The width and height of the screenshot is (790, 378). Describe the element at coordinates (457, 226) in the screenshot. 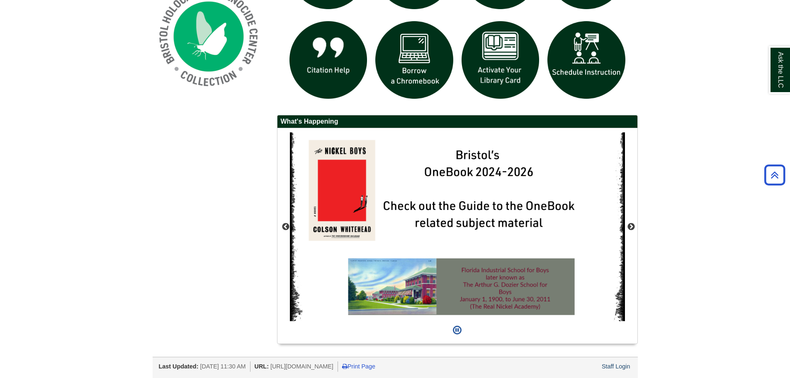

I see `div: This box contains rotating images` at that location.